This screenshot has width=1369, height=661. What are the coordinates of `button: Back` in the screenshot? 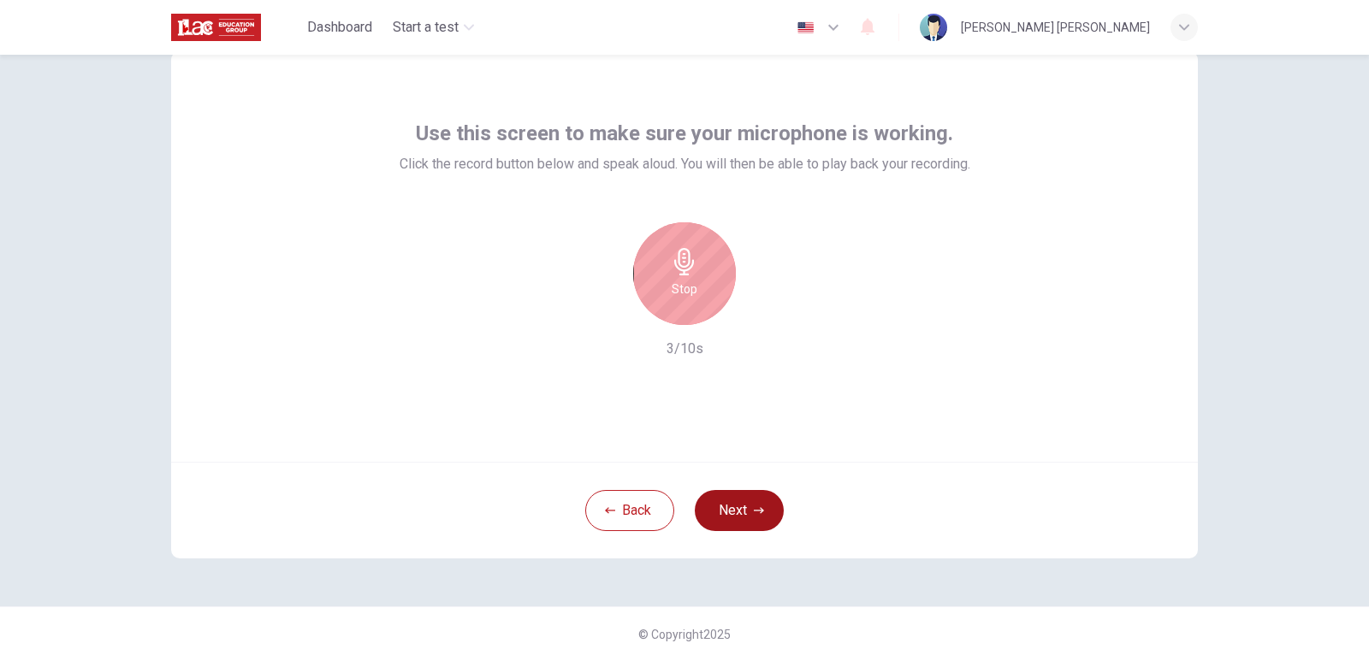 It's located at (630, 511).